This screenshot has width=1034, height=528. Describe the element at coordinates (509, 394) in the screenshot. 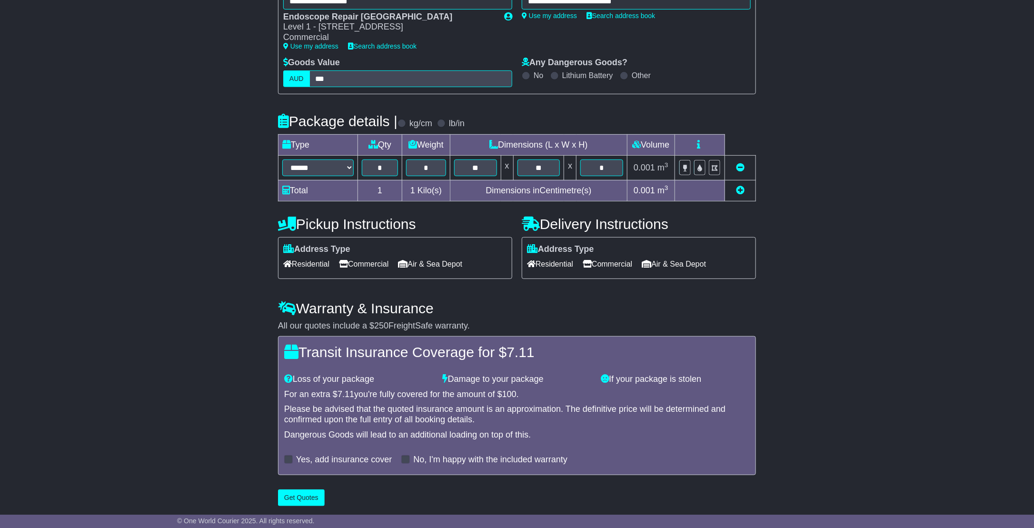

I see `span: 100` at that location.